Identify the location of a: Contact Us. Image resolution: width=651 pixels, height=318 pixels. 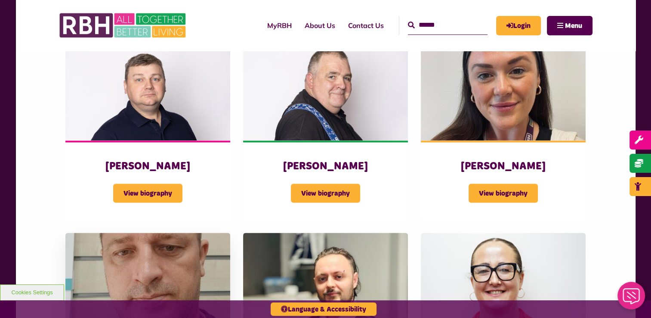
(366, 25).